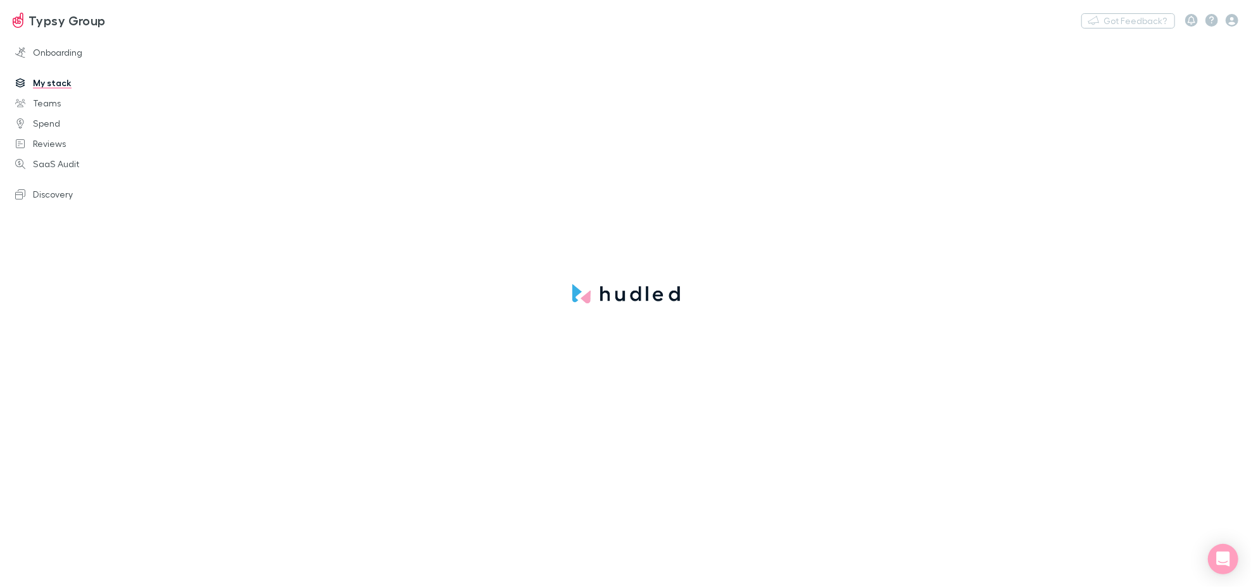 The height and width of the screenshot is (587, 1251). What do you see at coordinates (1223, 559) in the screenshot?
I see `div: Open Intercom Messenger` at bounding box center [1223, 559].